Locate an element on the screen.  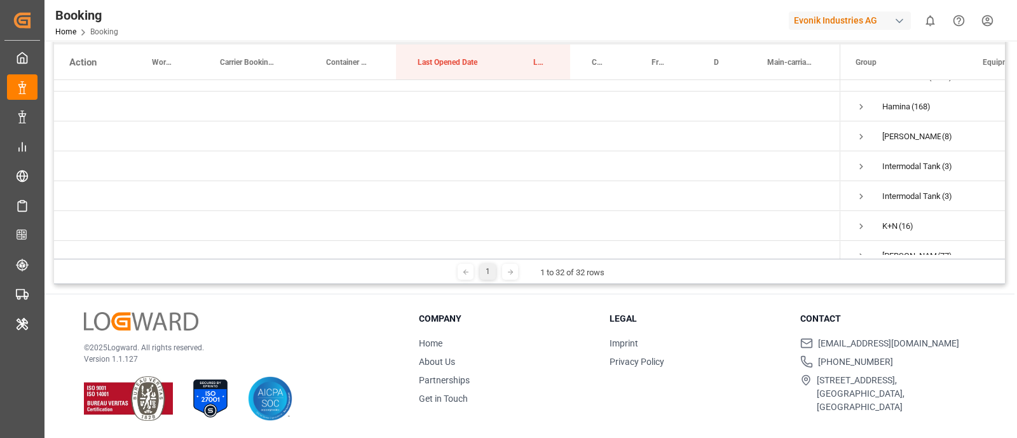
h3: Contact is located at coordinates (887, 318).